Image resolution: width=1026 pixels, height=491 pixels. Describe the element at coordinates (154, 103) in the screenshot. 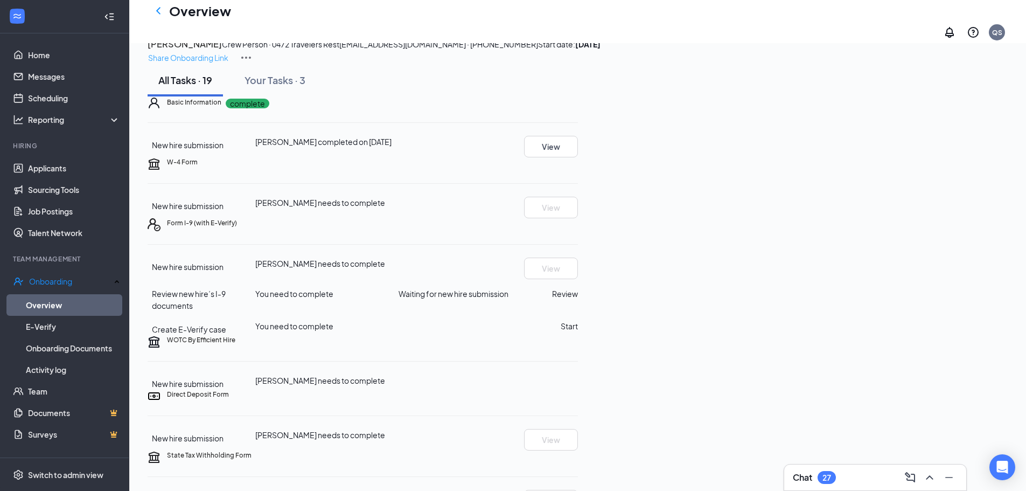

I see `svg: User` at that location.